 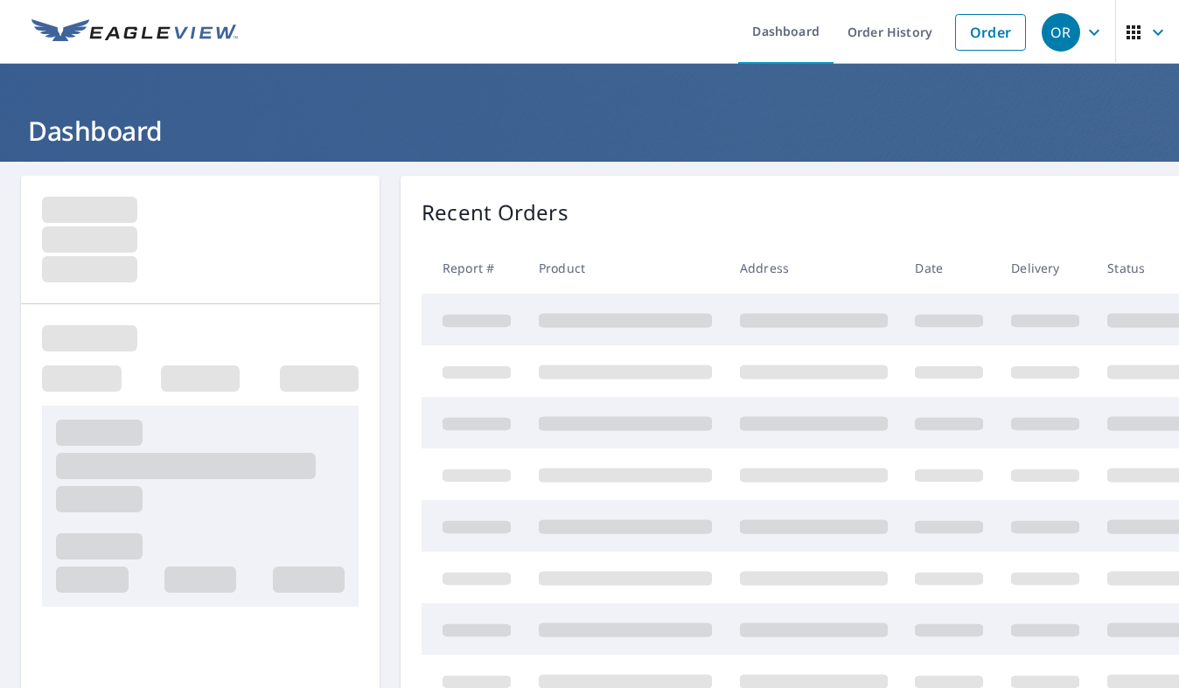 I want to click on a: Order, so click(x=990, y=32).